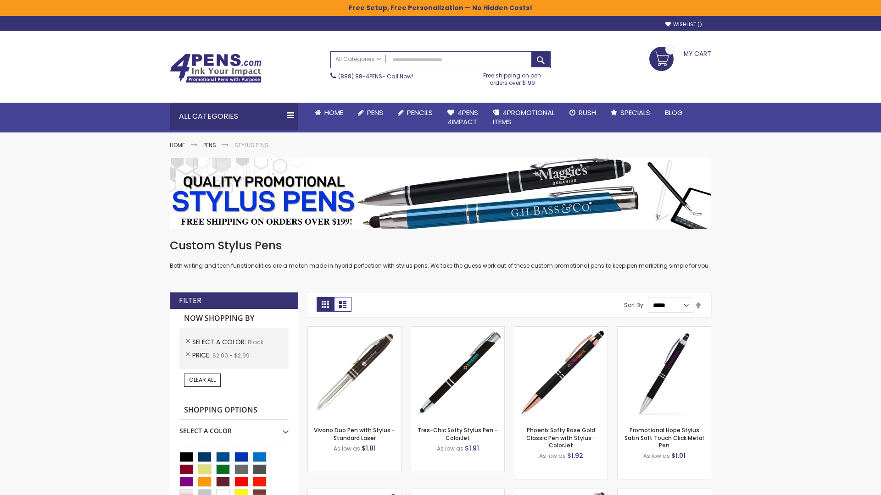  Describe the element at coordinates (234, 411) in the screenshot. I see `strong: Shopping Options` at that location.